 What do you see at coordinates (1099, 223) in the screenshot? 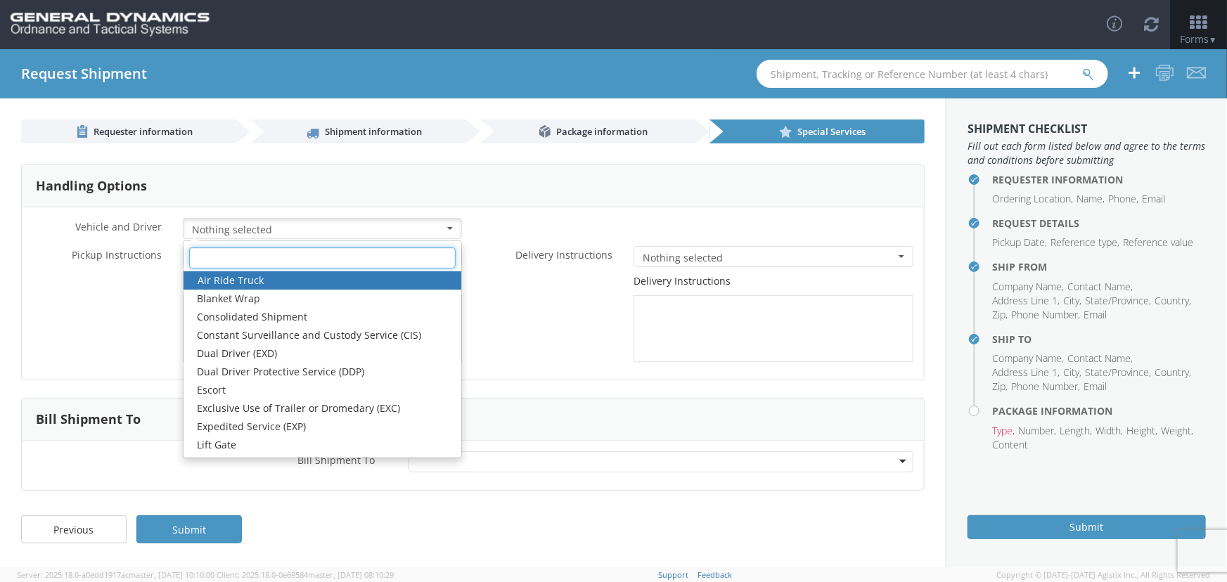
I see `h4: Request Details` at bounding box center [1099, 223].